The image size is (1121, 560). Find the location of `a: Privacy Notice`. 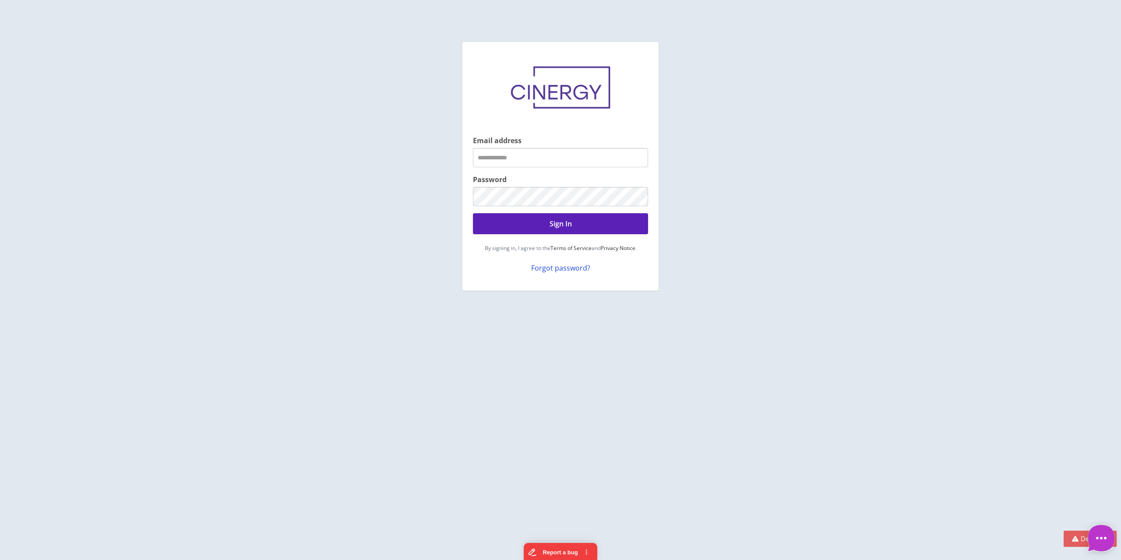

a: Privacy Notice is located at coordinates (618, 248).